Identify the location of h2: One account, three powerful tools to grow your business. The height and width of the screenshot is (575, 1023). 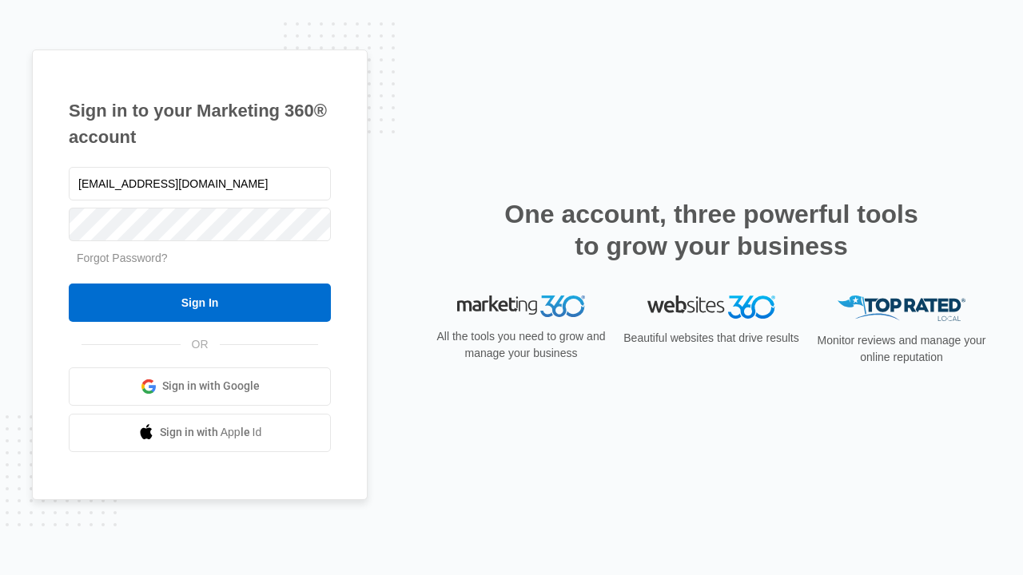
(711, 230).